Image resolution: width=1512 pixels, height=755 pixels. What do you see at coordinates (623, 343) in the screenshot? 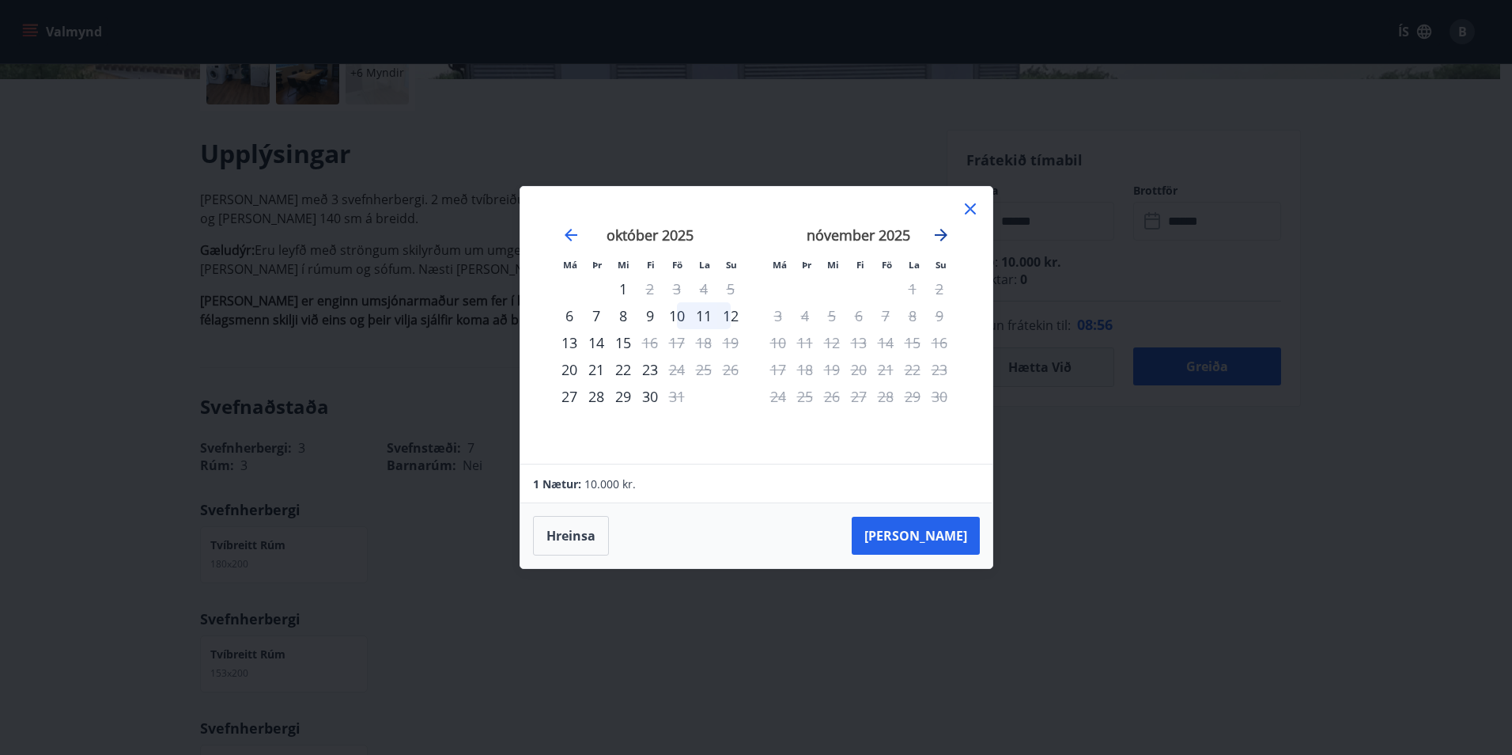
I see `td: Choose miðvikudagur, 15. október 2025 as your check-in date. It’s available.` at bounding box center [623, 343].